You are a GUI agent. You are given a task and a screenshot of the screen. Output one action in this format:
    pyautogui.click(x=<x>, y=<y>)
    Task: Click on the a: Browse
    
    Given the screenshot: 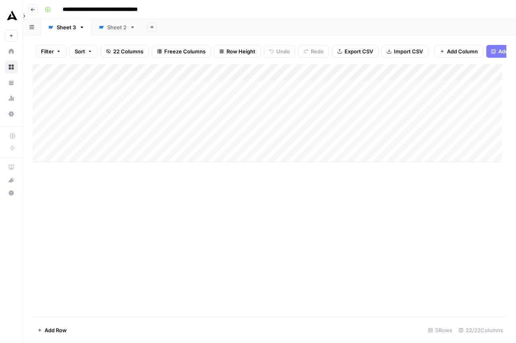 What is the action you would take?
    pyautogui.click(x=11, y=67)
    